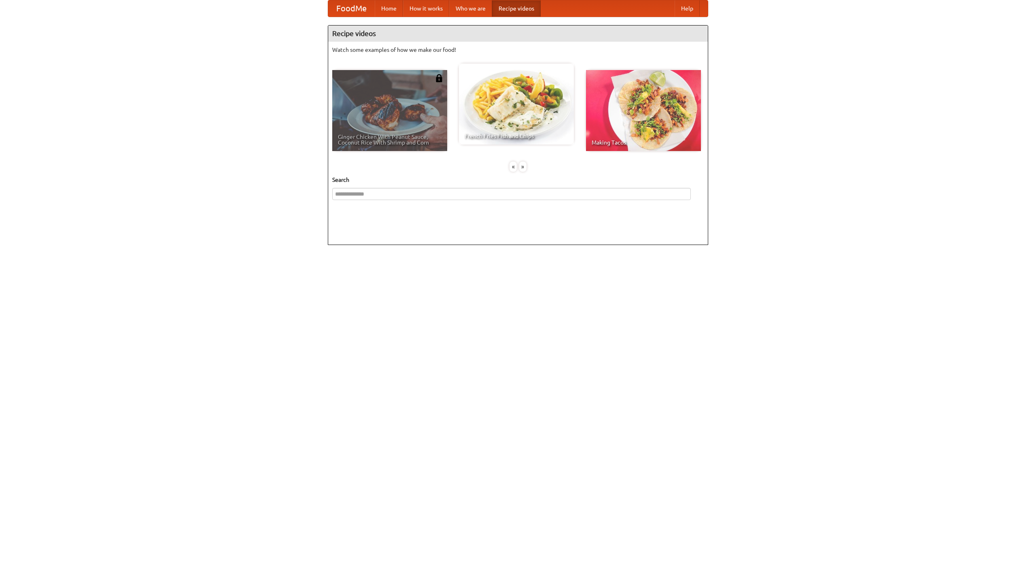 This screenshot has height=573, width=1036. I want to click on a: How it works, so click(426, 9).